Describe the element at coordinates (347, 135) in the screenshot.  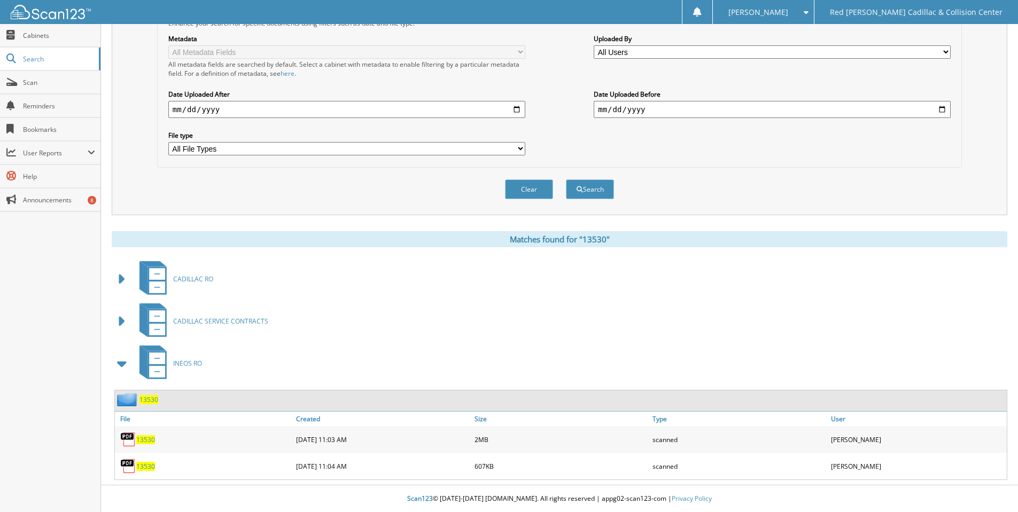
I see `label: File type` at that location.